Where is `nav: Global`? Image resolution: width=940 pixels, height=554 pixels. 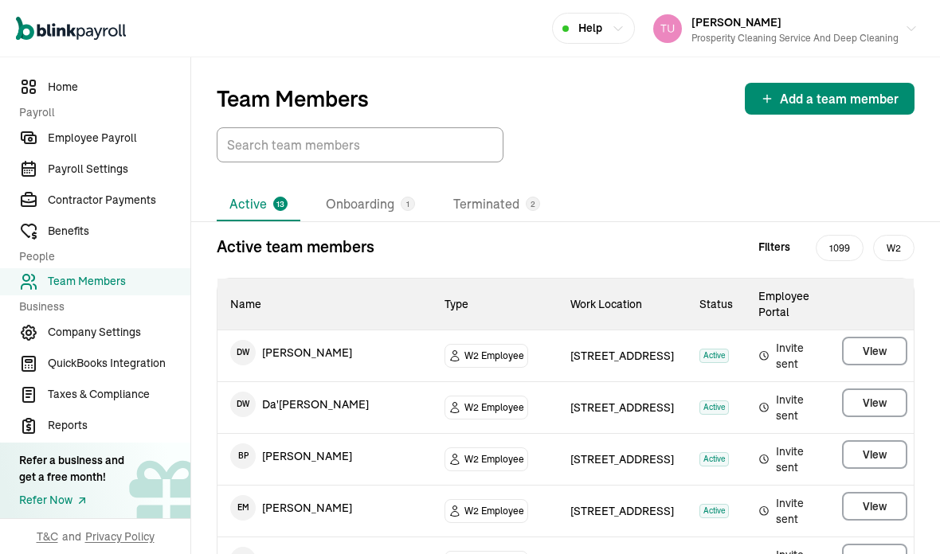 nav: Global is located at coordinates (71, 29).